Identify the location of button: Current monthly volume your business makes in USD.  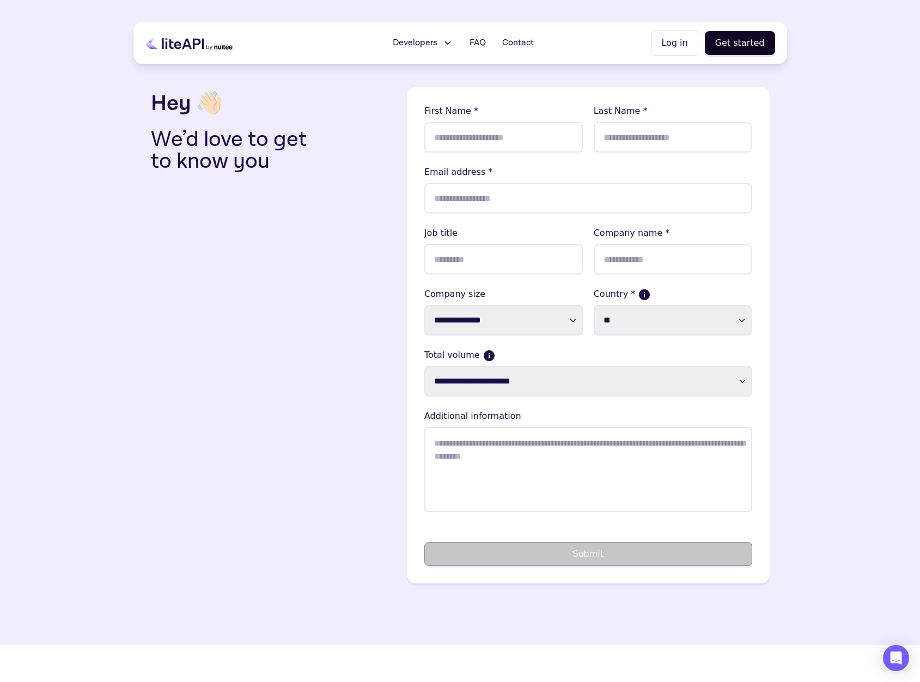
(489, 356).